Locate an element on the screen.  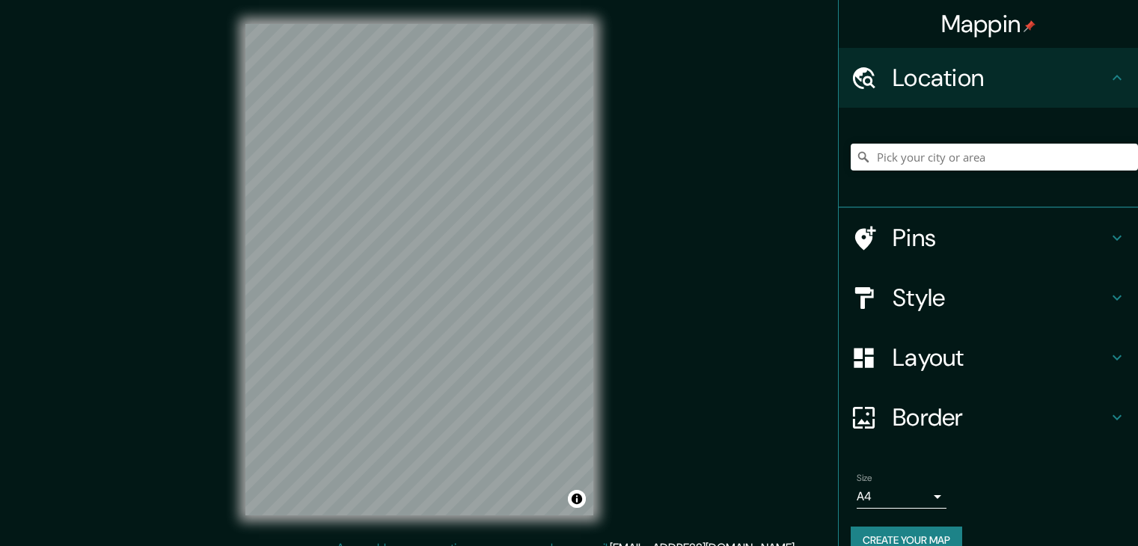
input: Pick your city or area is located at coordinates (995, 157).